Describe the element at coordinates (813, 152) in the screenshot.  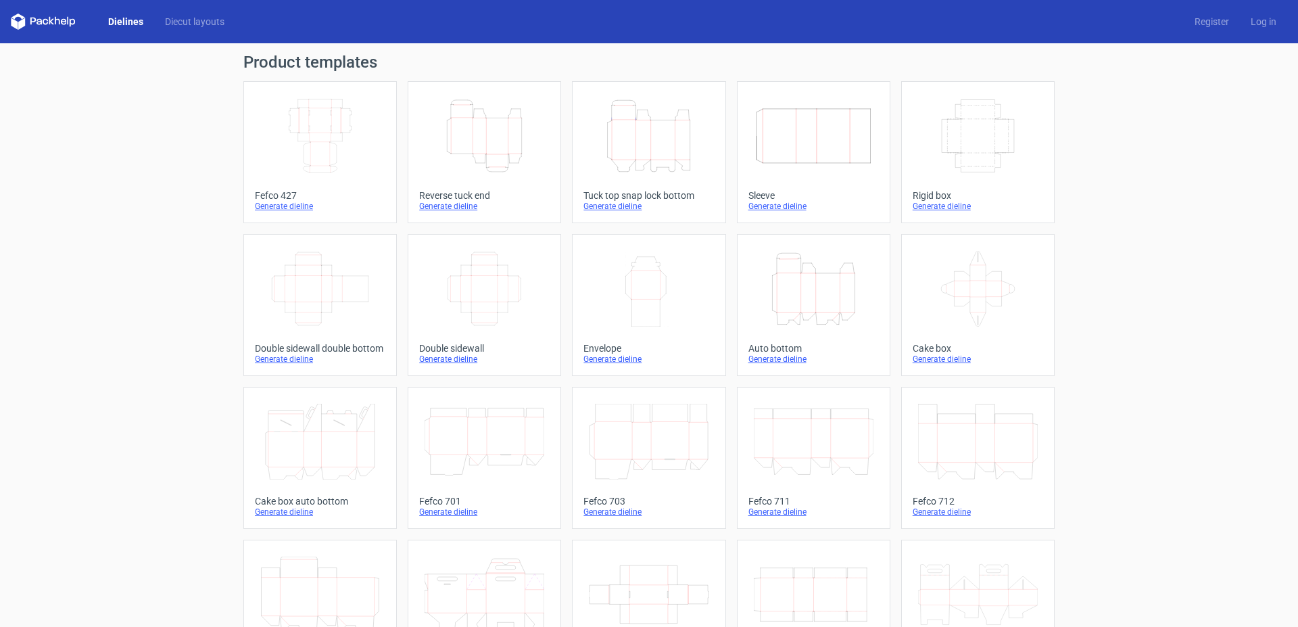
I see `a: SleeveGenerate dieline` at that location.